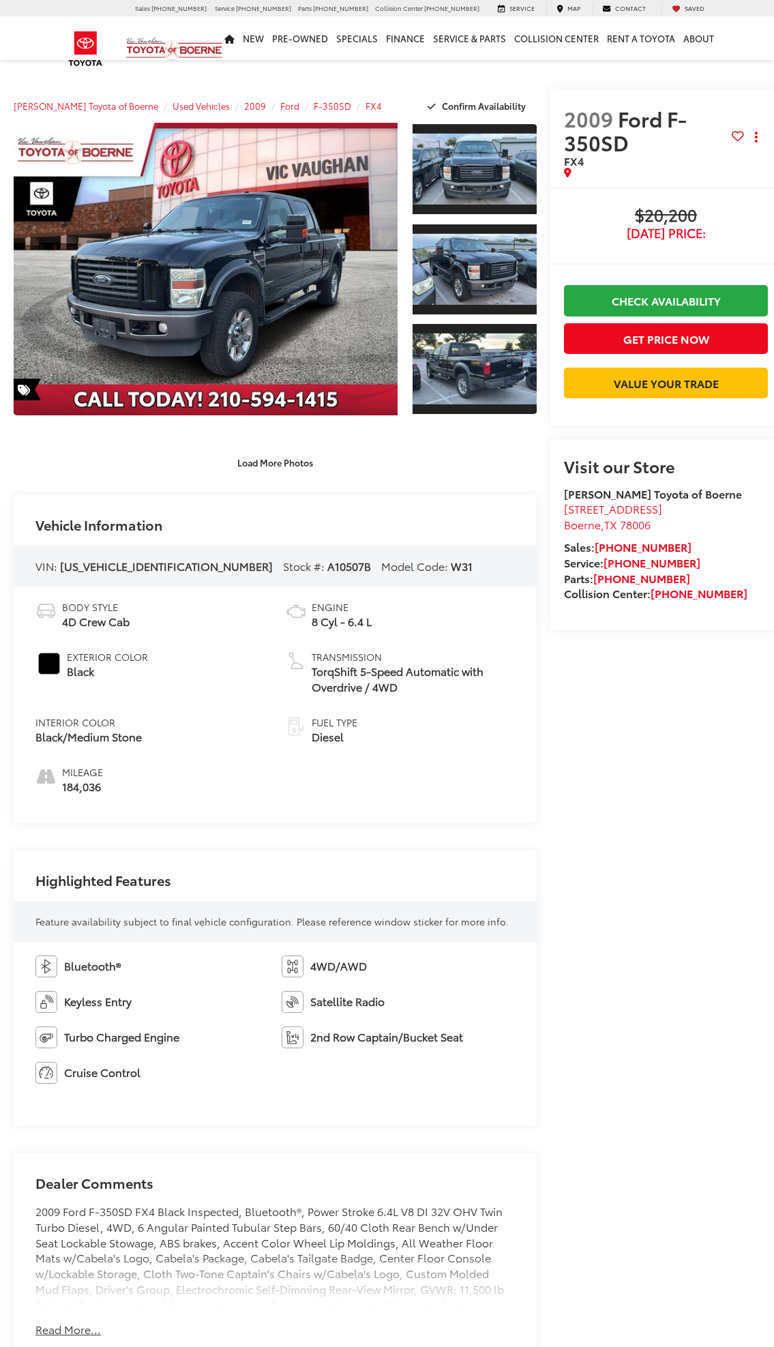 The height and width of the screenshot is (1347, 774). Describe the element at coordinates (224, 7) in the screenshot. I see `span: Service` at that location.